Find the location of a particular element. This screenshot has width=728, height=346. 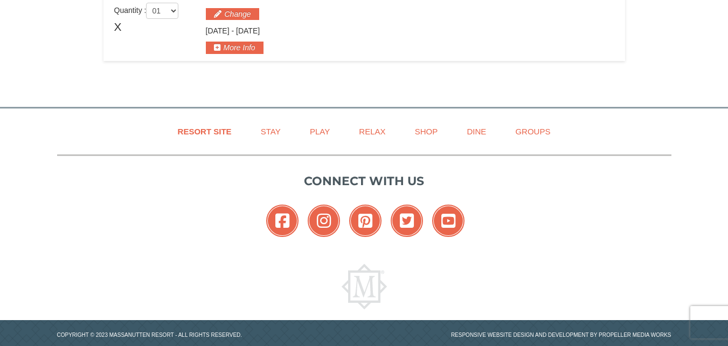

img: Massanutten Resort Logo is located at coordinates (364, 286).